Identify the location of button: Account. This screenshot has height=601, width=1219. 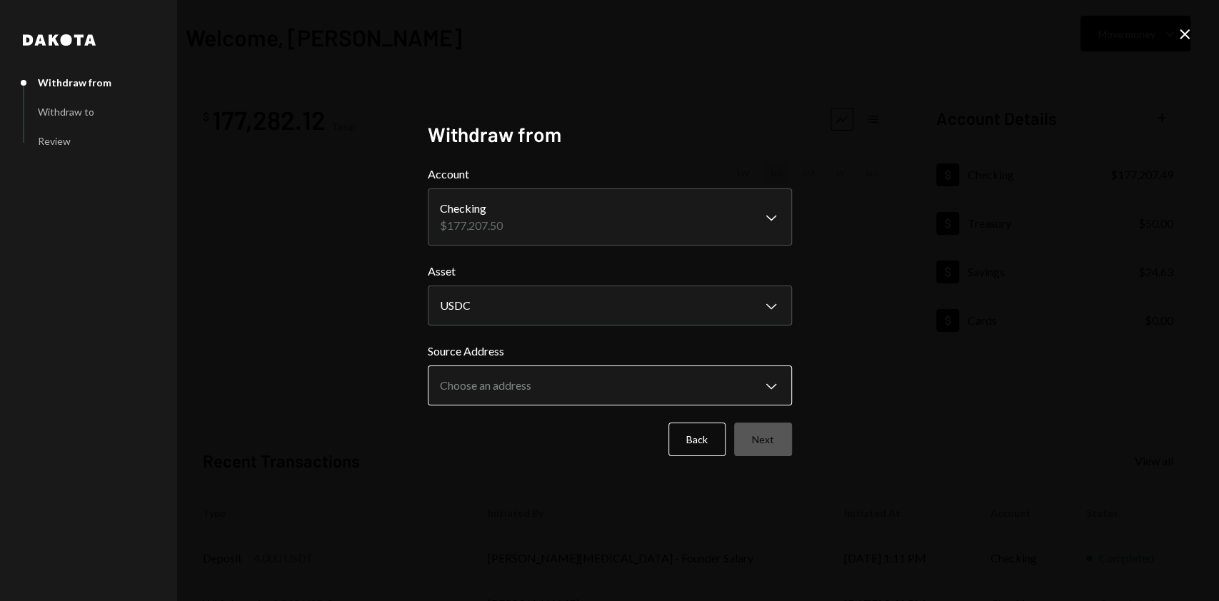
(610, 217).